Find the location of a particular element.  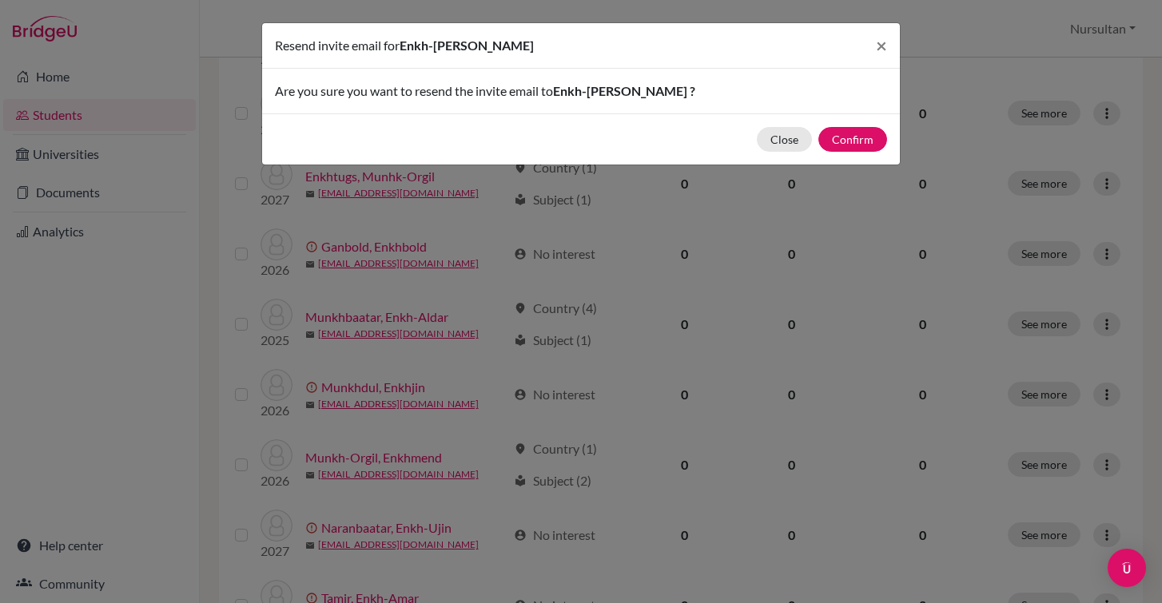

button: Confirm is located at coordinates (852, 139).